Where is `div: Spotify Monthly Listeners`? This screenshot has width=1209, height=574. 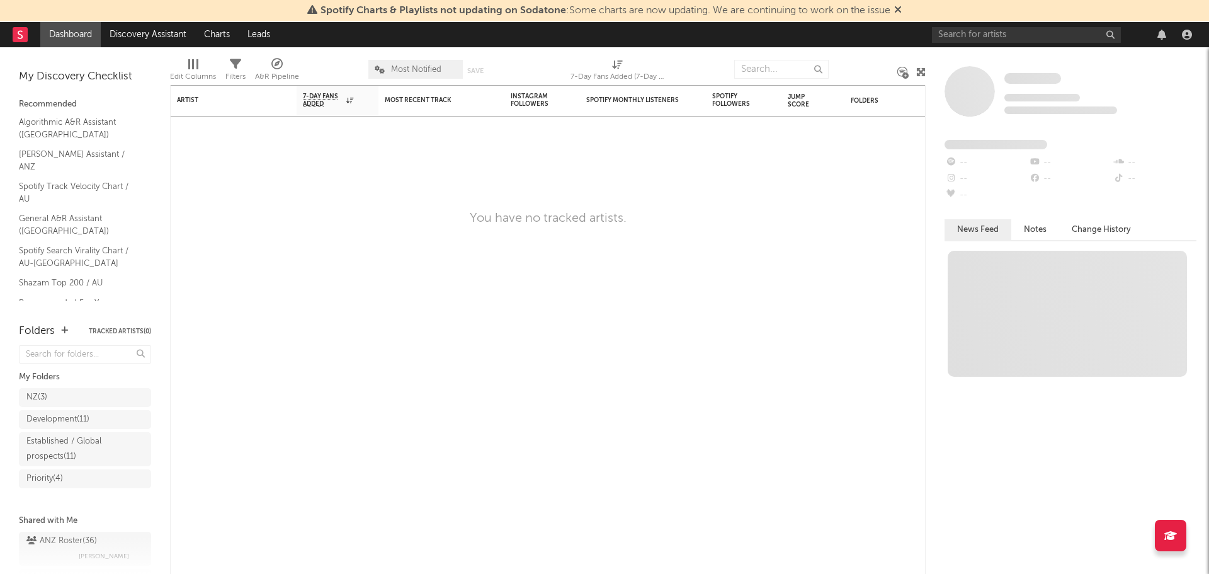 div: Spotify Monthly Listeners is located at coordinates (633, 100).